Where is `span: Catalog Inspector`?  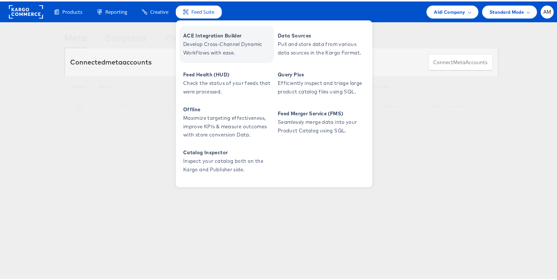 span: Catalog Inspector is located at coordinates (228, 151).